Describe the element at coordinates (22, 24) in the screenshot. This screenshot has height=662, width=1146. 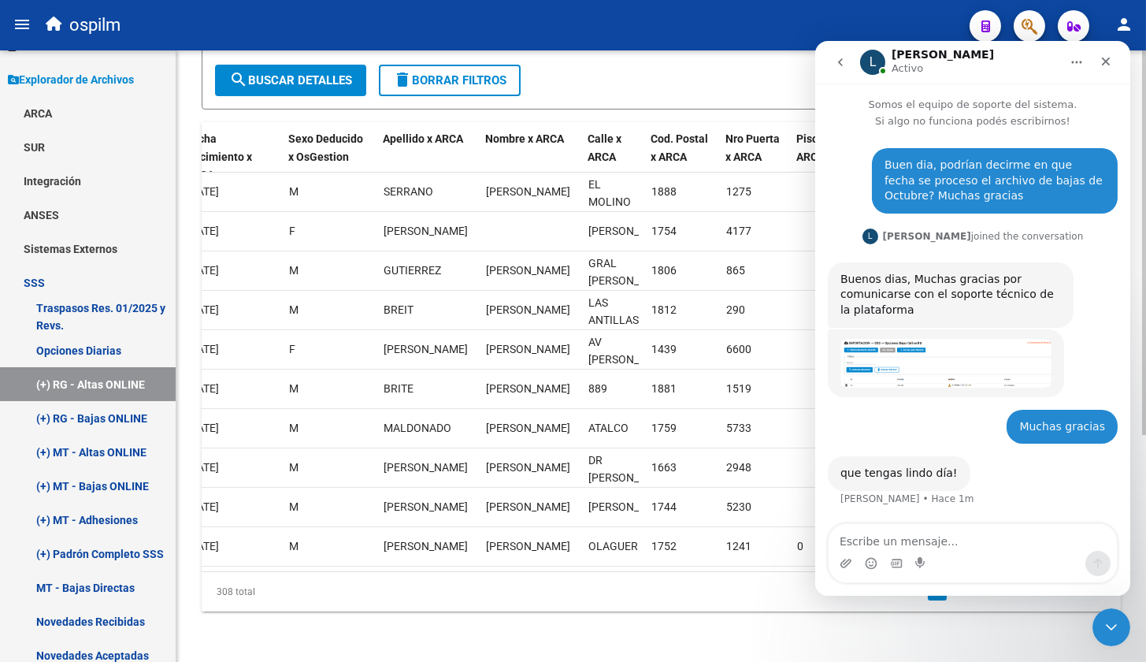
I see `mat-icon: menu` at that location.